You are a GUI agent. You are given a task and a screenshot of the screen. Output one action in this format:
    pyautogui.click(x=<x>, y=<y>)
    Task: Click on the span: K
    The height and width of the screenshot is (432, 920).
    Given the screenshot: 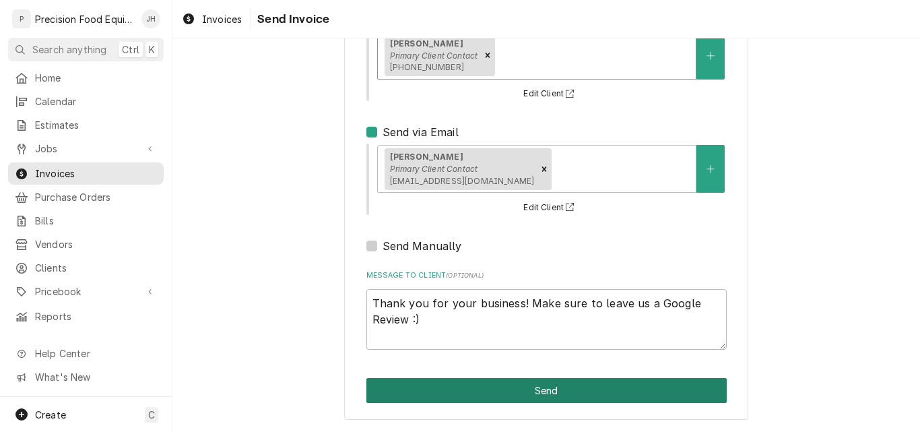 What is the action you would take?
    pyautogui.click(x=152, y=49)
    